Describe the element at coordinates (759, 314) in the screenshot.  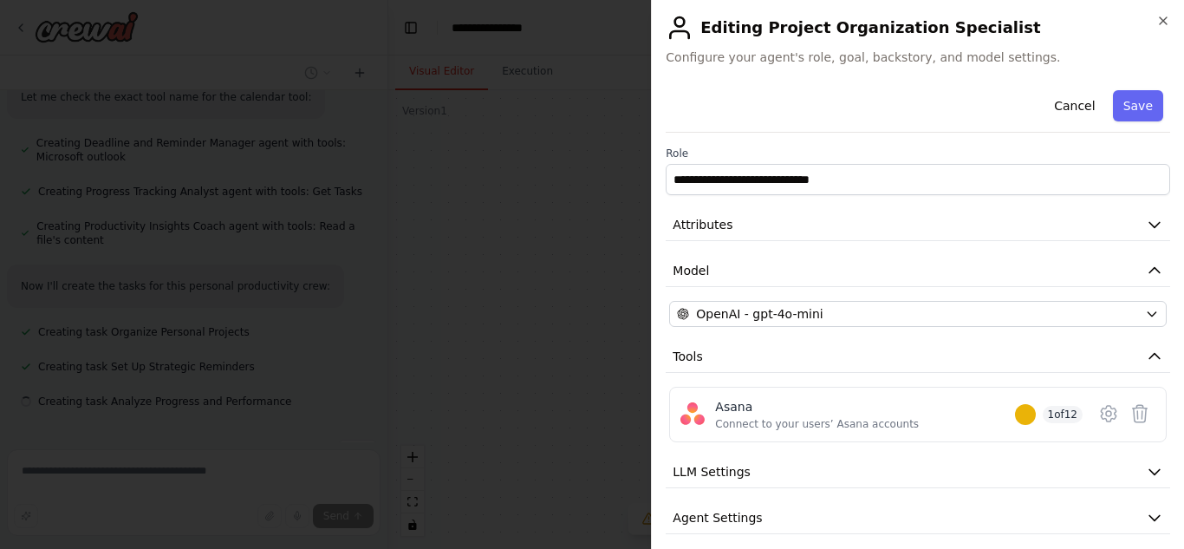
I see `span: OpenAI - gpt-4o-mini` at that location.